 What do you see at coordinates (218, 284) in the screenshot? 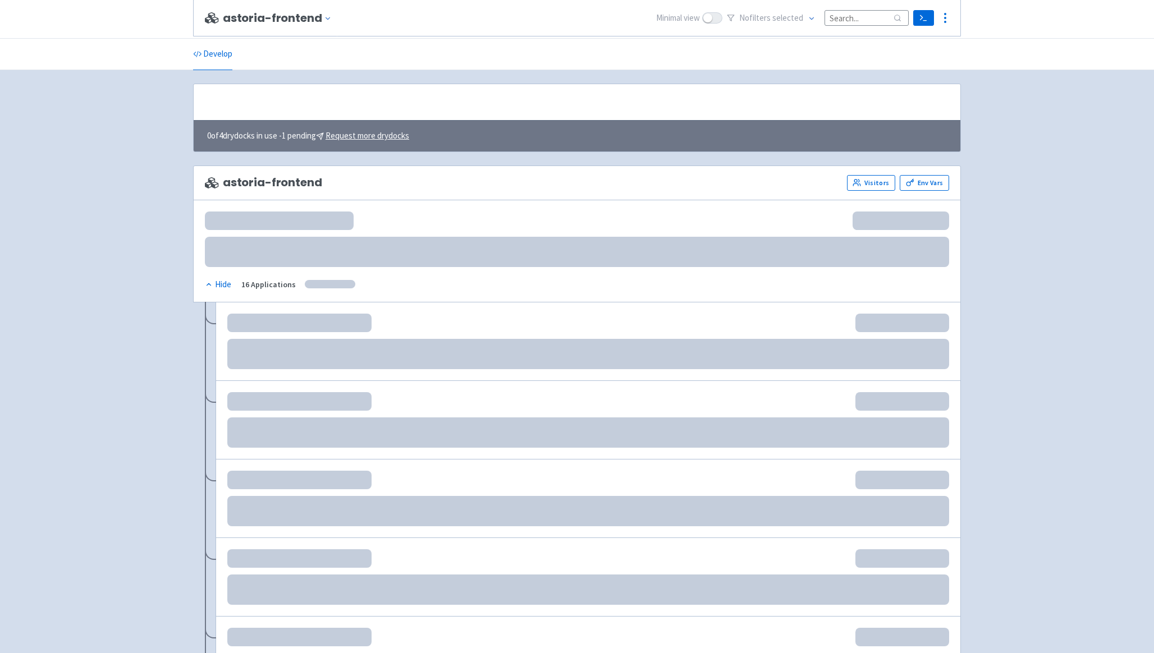
I see `button: Hide` at bounding box center [218, 284].